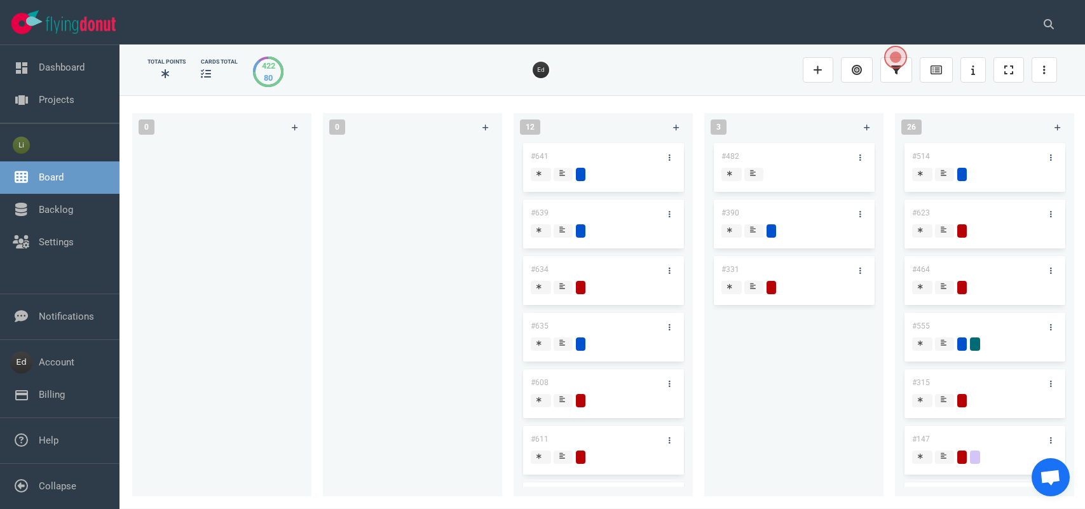  Describe the element at coordinates (268, 78) in the screenshot. I see `div: 80` at that location.